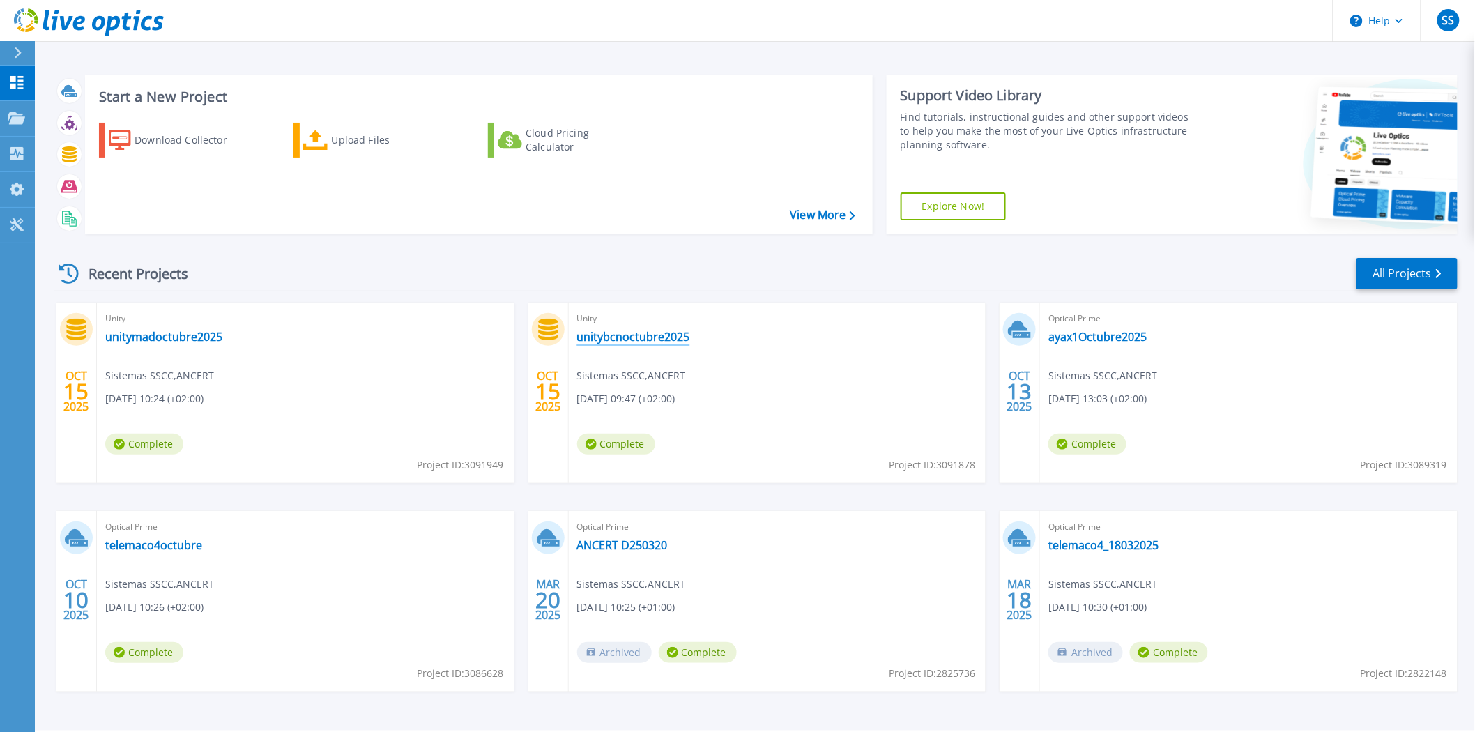 This screenshot has width=1475, height=732. Describe the element at coordinates (1404, 465) in the screenshot. I see `span: Project ID: 3089319` at that location.